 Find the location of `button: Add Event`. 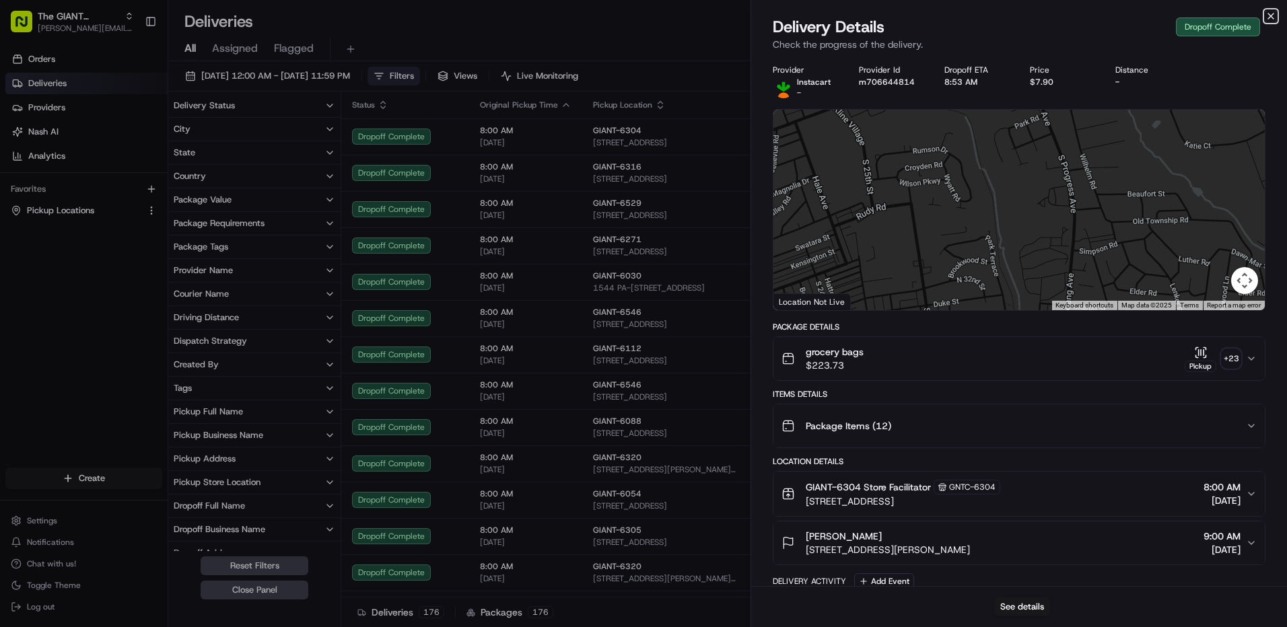

button: Add Event is located at coordinates (884, 582).